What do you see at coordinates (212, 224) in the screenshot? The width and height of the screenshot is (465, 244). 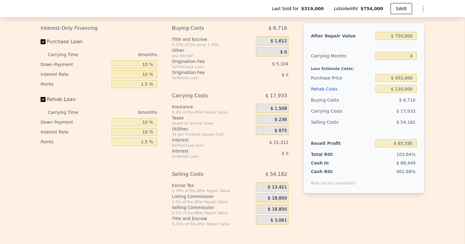 I see `div: 0.33% of the After Repair Value` at bounding box center [212, 224].